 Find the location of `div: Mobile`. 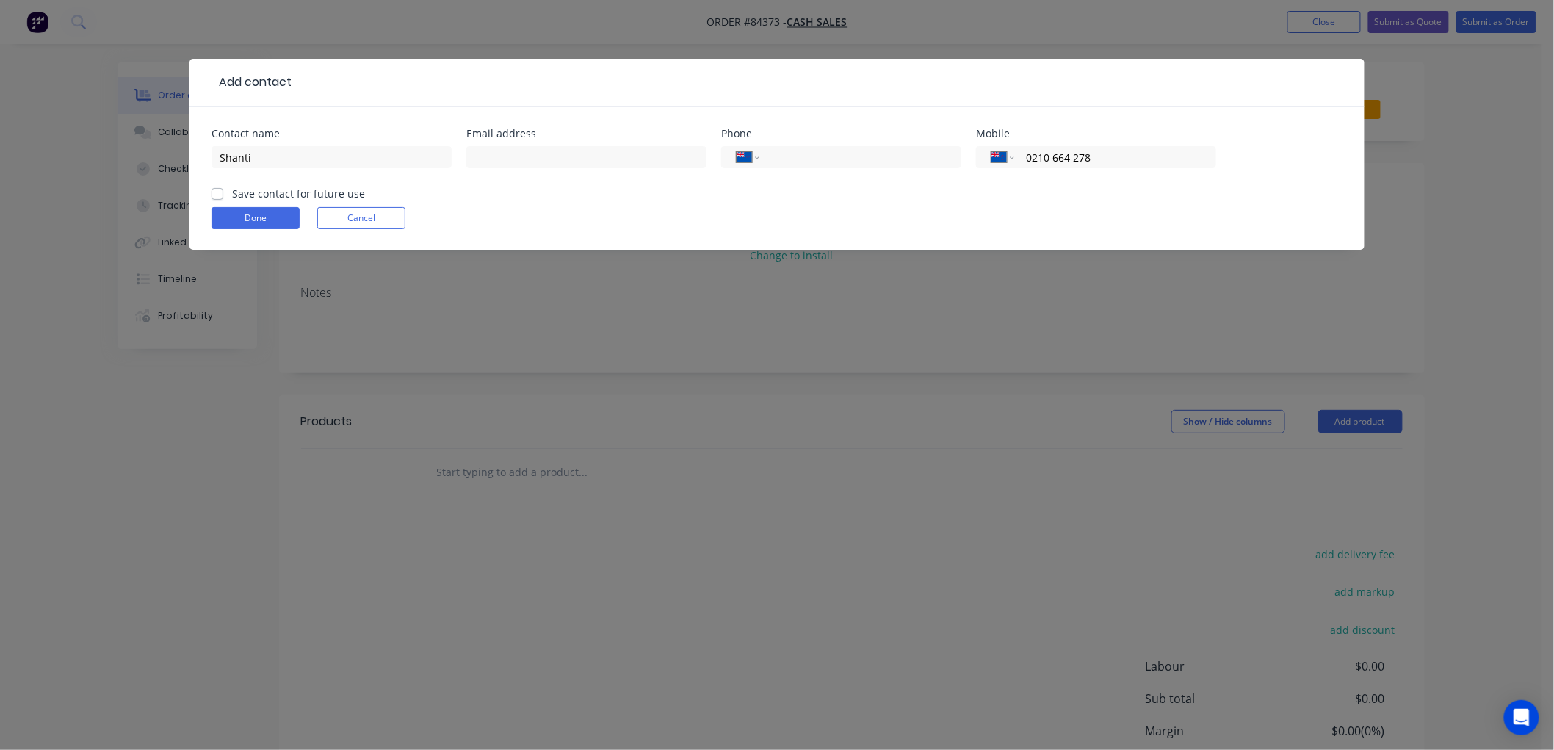

div: Mobile is located at coordinates (1095, 134).